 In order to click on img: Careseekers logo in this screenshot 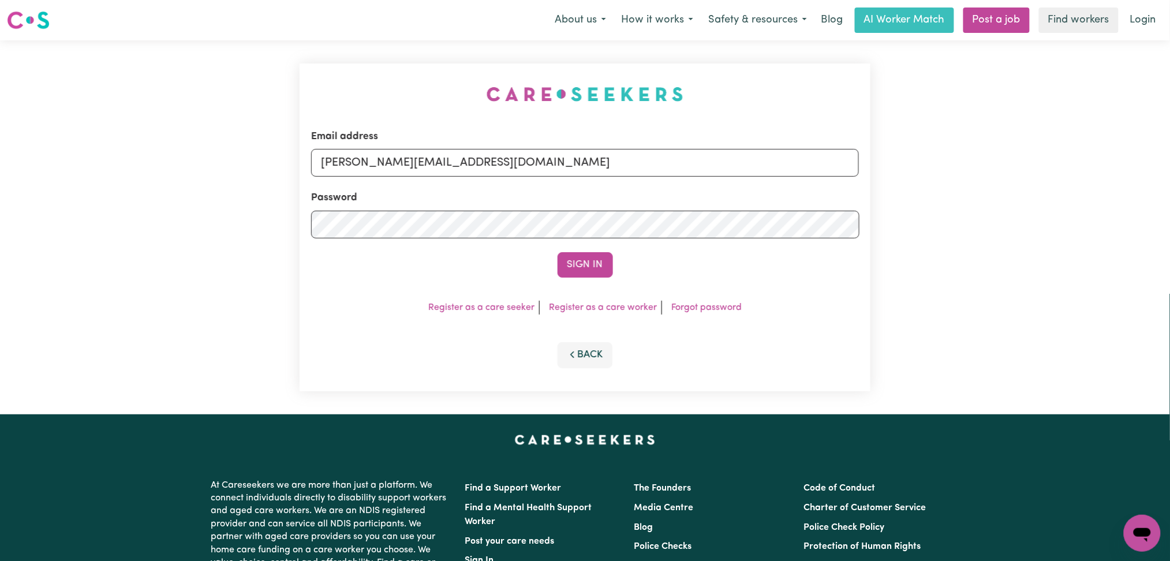, I will do `click(28, 20)`.